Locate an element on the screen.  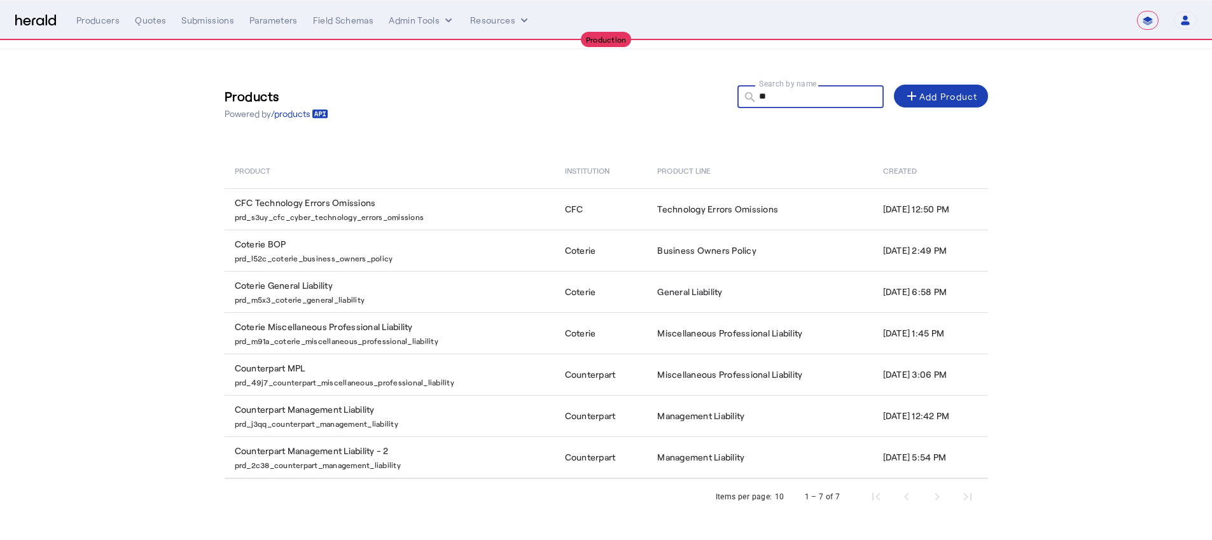
div: 1 – 7 of 7 is located at coordinates (823, 497).